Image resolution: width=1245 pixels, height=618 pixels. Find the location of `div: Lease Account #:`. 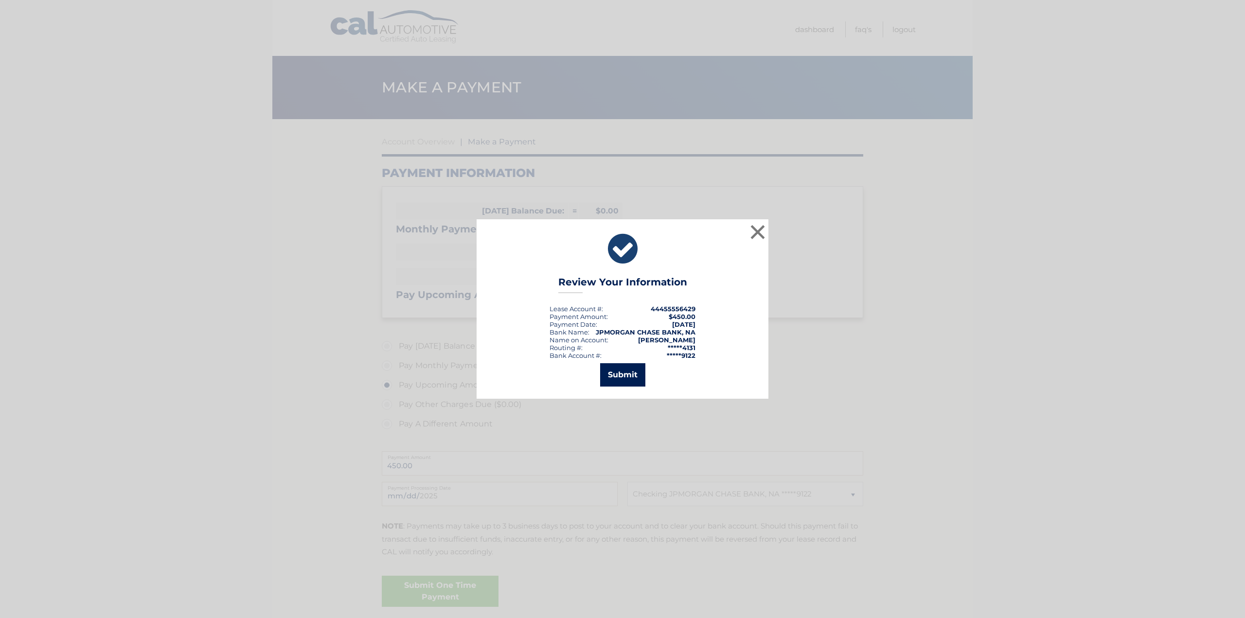

div: Lease Account #: is located at coordinates (576, 309).